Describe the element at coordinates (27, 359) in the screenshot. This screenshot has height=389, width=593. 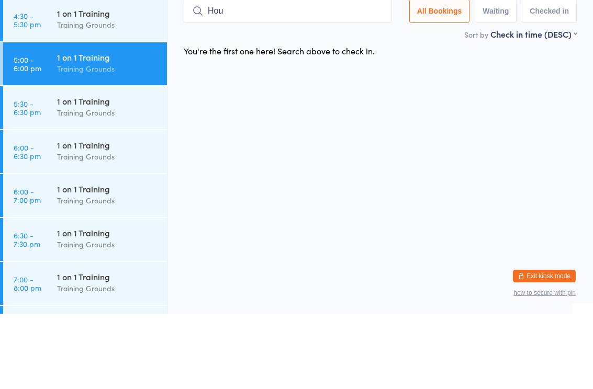
I see `time: 7:00 - 8:00 pm` at that location.